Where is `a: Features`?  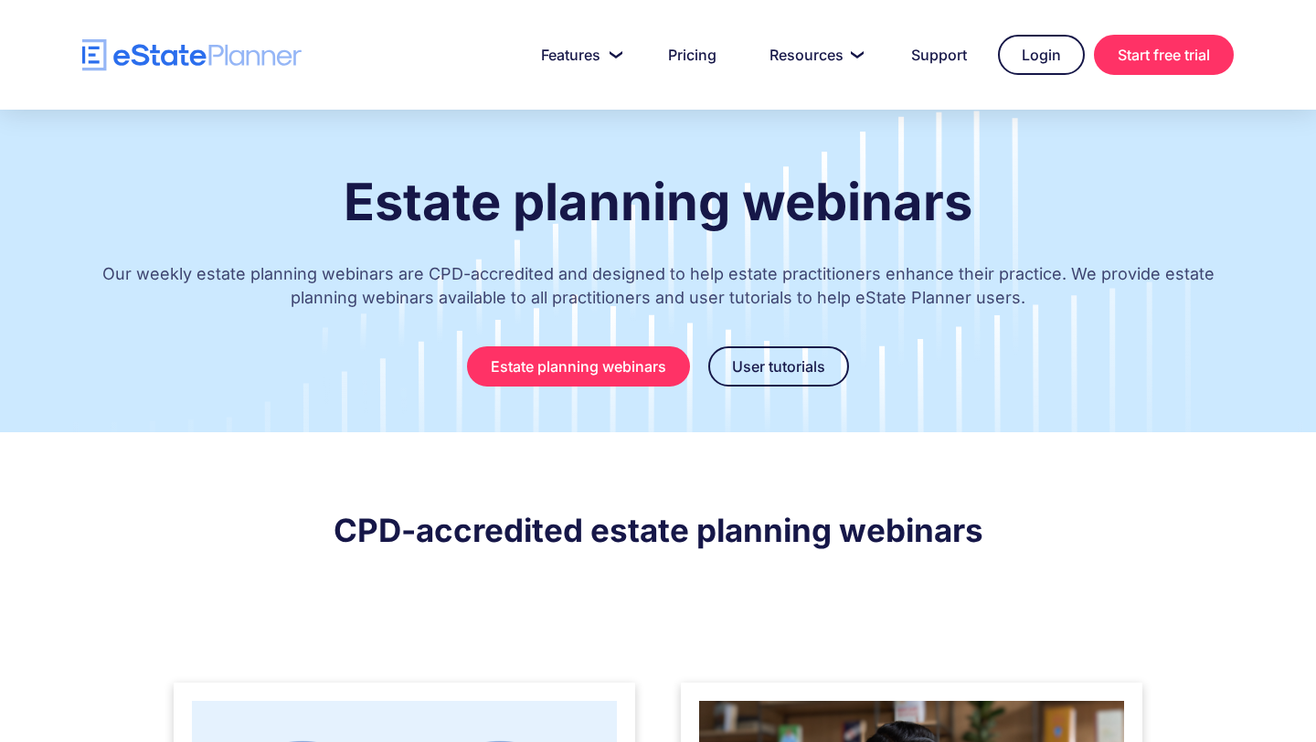
a: Features is located at coordinates (577, 55).